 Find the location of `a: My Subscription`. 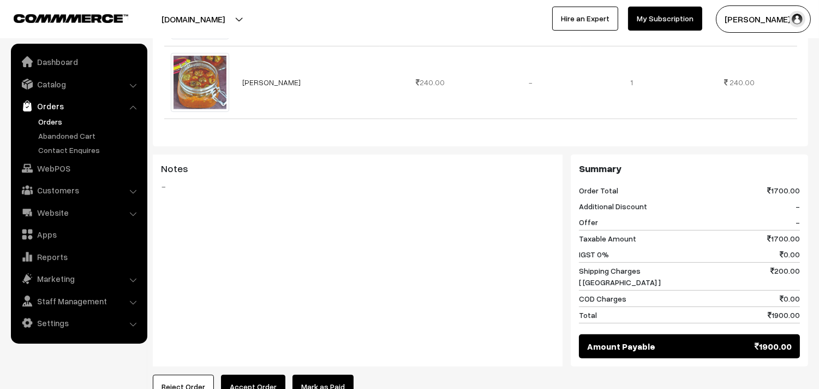

a: My Subscription is located at coordinates (665, 19).